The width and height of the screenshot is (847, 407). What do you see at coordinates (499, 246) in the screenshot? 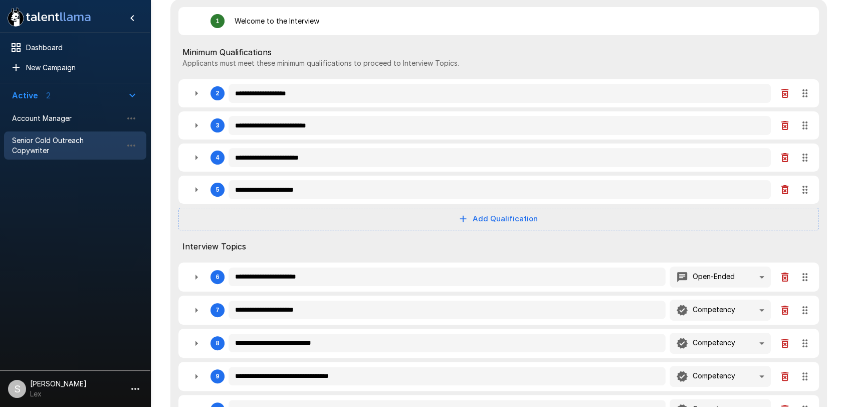
I see `span: Interview Topics` at bounding box center [499, 246].